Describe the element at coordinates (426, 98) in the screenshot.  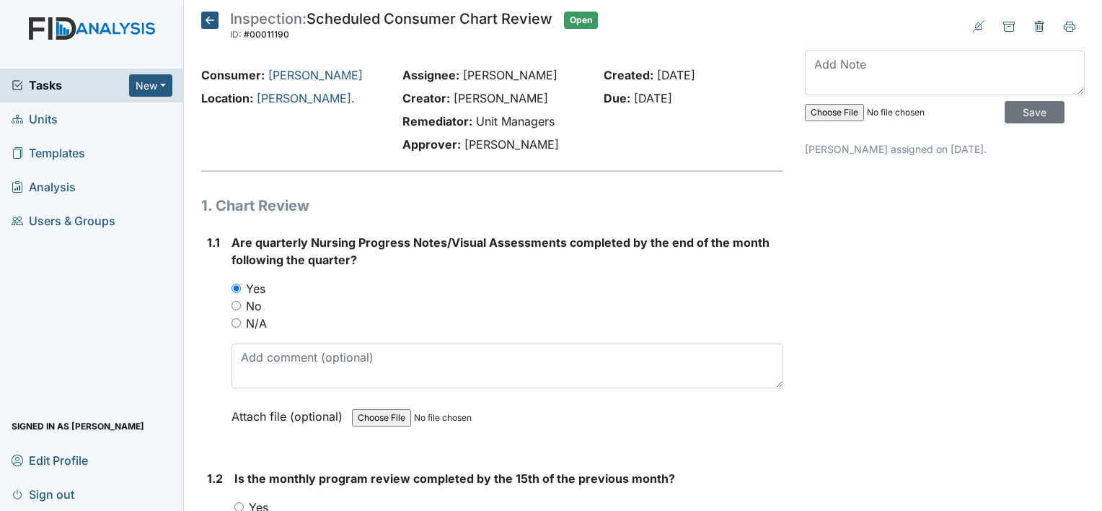
I see `strong: Creator:` at that location.